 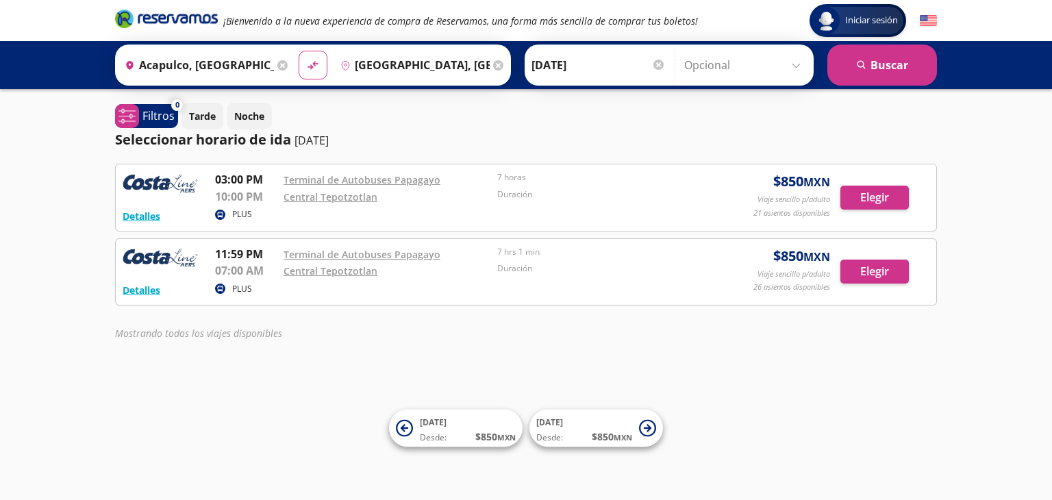 I want to click on span: Iniciar sesión, so click(x=871, y=21).